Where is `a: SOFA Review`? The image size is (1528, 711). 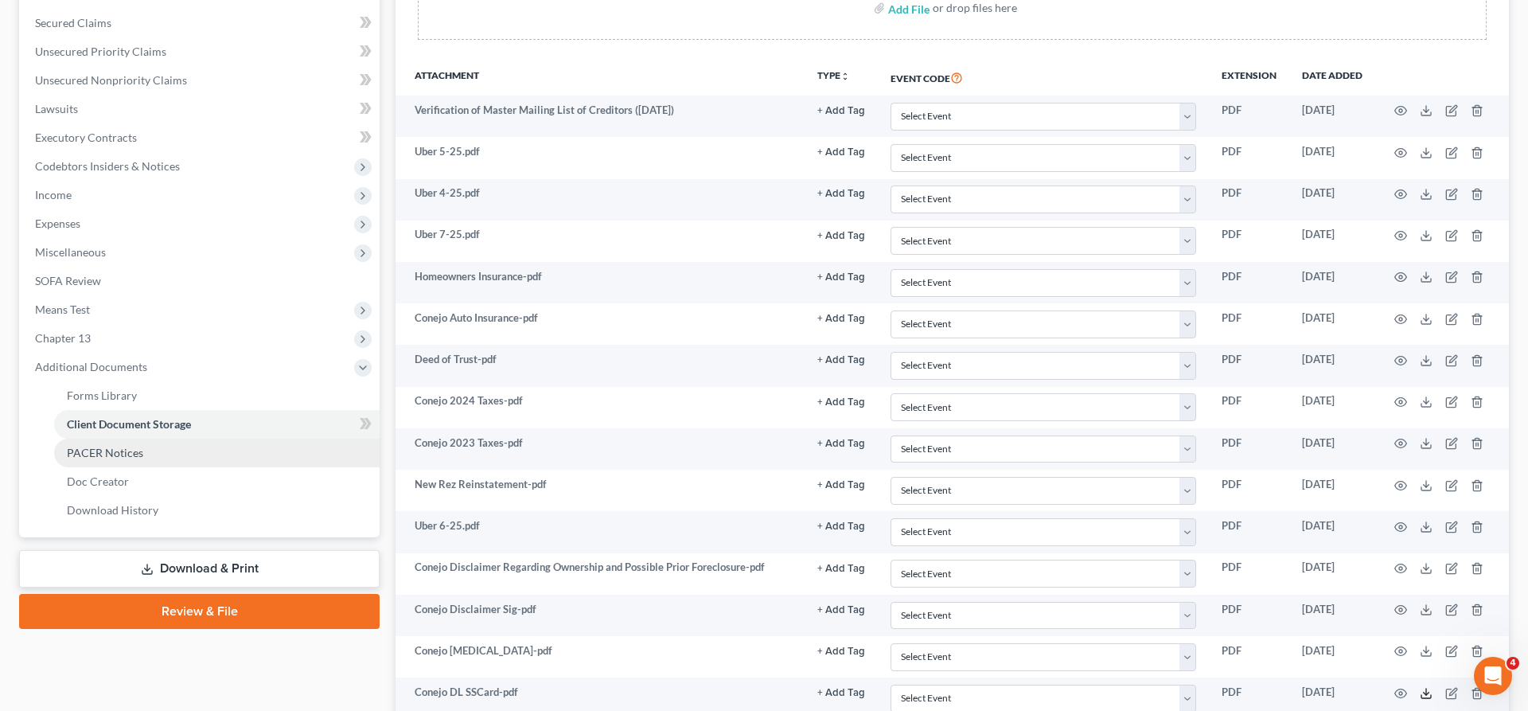 a: SOFA Review is located at coordinates (201, 281).